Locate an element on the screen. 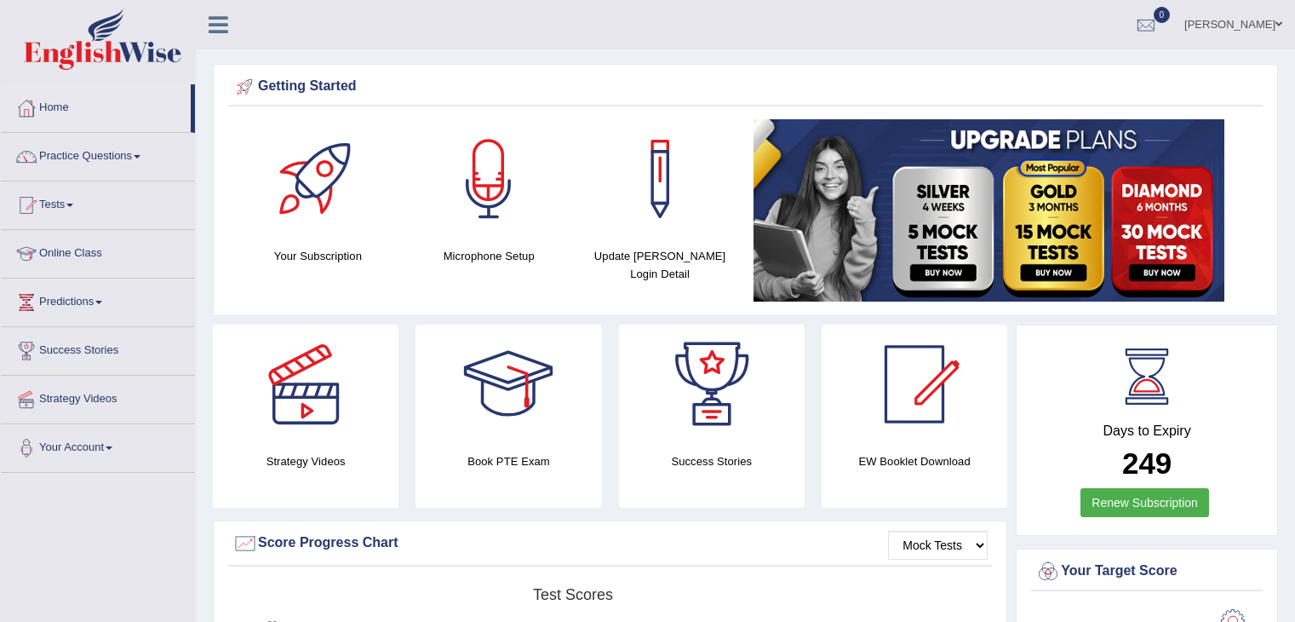 The height and width of the screenshot is (622, 1295). div: Getting Started is located at coordinates (745, 87).